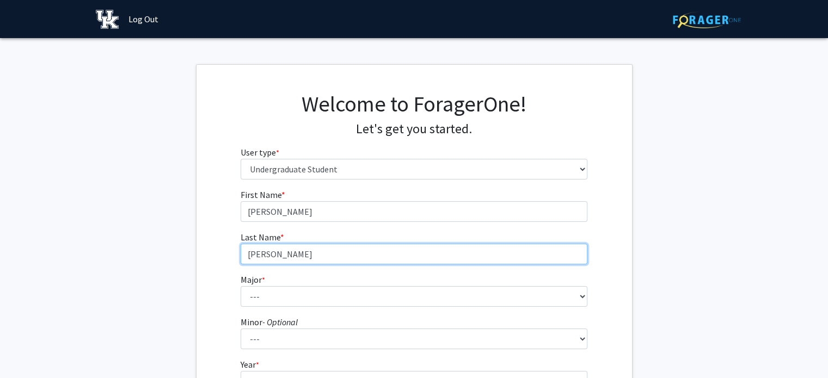  Describe the element at coordinates (414, 104) in the screenshot. I see `h1: Welcome to ForagerOne!` at that location.